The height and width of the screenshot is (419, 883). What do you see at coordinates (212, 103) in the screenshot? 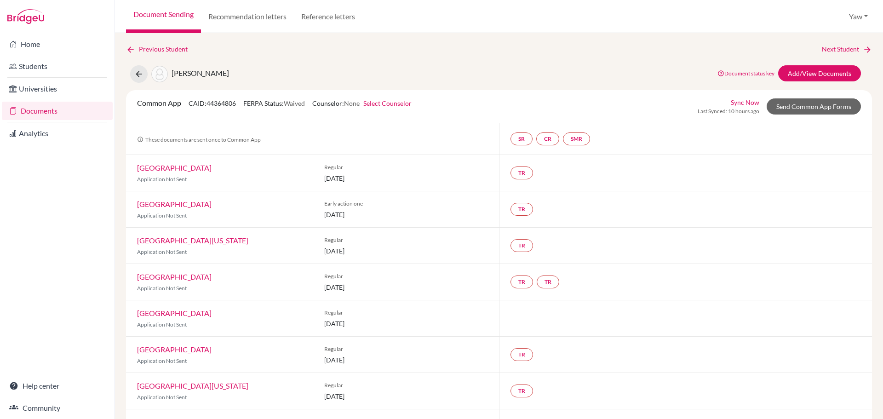
I see `span: CAID: 44364806` at bounding box center [212, 103].